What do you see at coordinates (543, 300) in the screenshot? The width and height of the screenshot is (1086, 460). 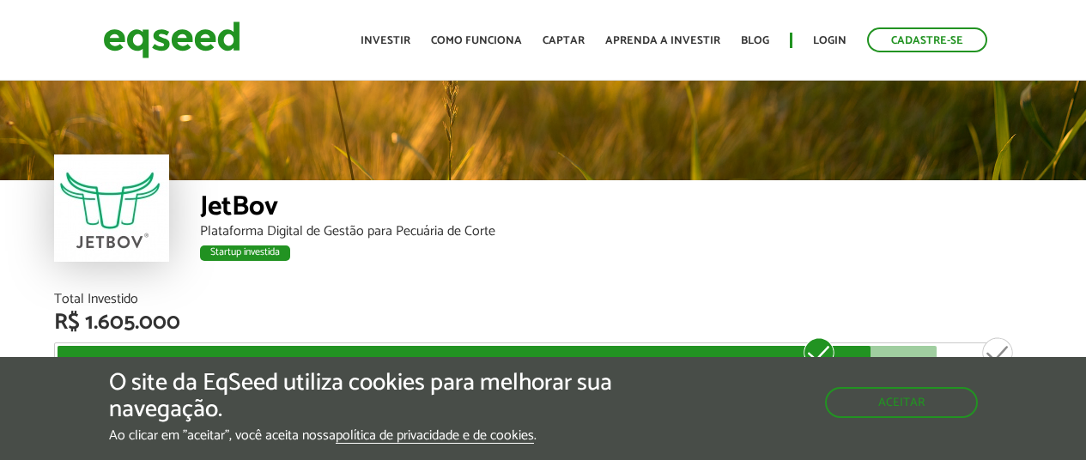 I see `div: Total Investido` at bounding box center [543, 300].